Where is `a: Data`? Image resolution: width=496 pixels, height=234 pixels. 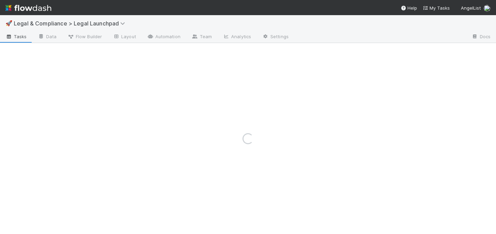
a: Data is located at coordinates (47, 37).